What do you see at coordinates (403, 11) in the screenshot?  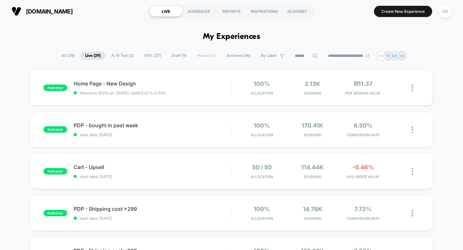 I see `button: Create New Experience` at bounding box center [403, 11].